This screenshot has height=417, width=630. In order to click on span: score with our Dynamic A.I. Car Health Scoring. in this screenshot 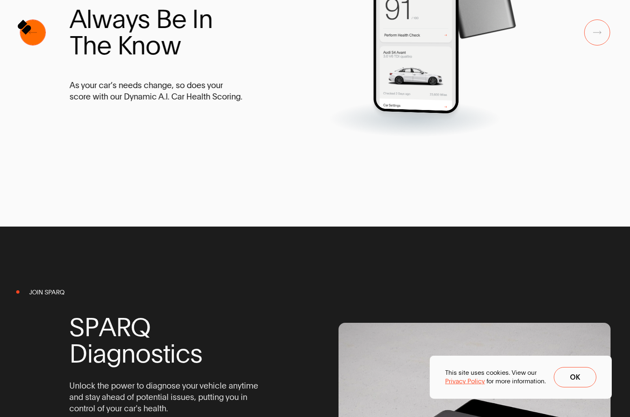, I will do `click(156, 97)`.